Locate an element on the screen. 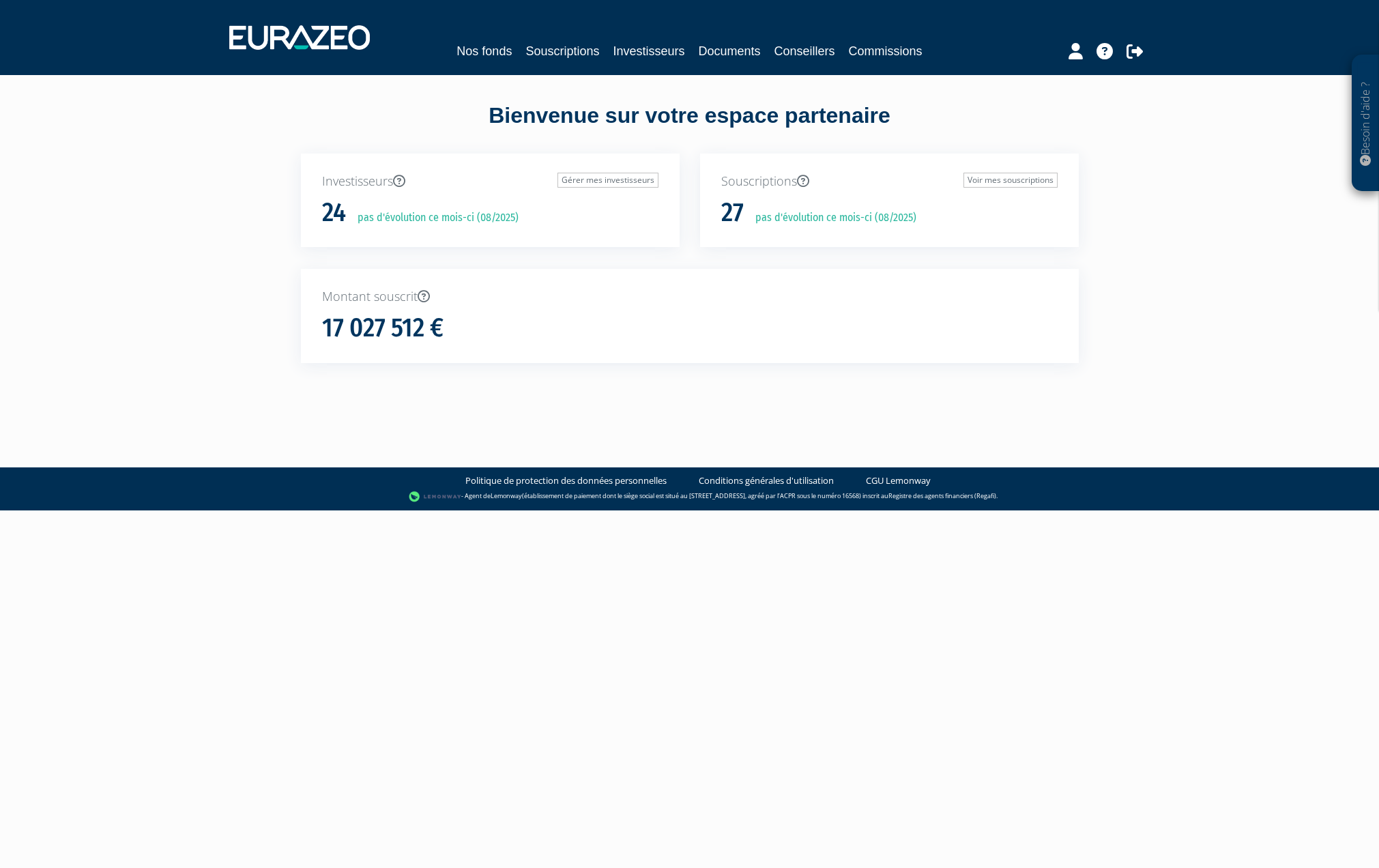 The image size is (1379, 868). div: Bienvenue sur votre espace partenaire is located at coordinates (690, 127).